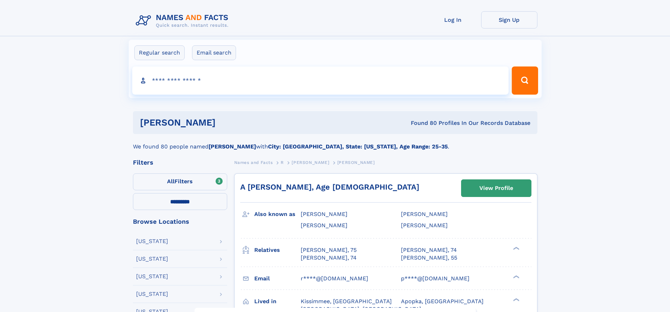  I want to click on h3: Relatives, so click(278, 250).